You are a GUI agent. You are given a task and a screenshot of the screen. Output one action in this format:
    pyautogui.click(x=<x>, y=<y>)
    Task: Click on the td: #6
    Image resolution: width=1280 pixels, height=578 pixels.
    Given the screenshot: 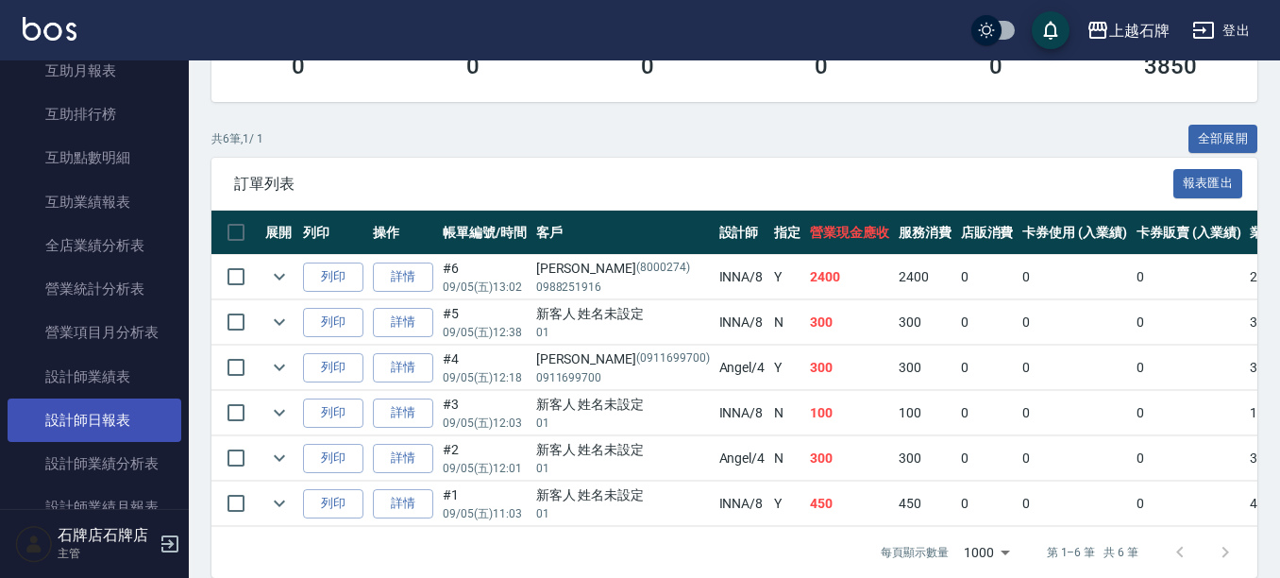 What is the action you would take?
    pyautogui.click(x=484, y=277)
    